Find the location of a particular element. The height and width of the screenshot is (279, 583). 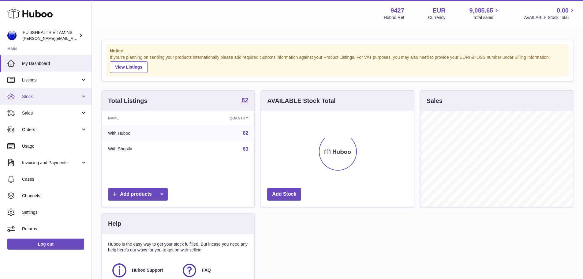

div: Huboo Ref is located at coordinates (394, 17).